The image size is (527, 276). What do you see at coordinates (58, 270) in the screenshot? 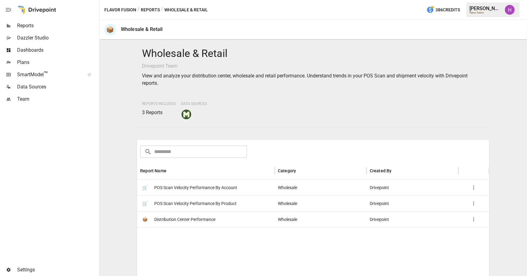
I see `span: Settings` at bounding box center [58, 270].